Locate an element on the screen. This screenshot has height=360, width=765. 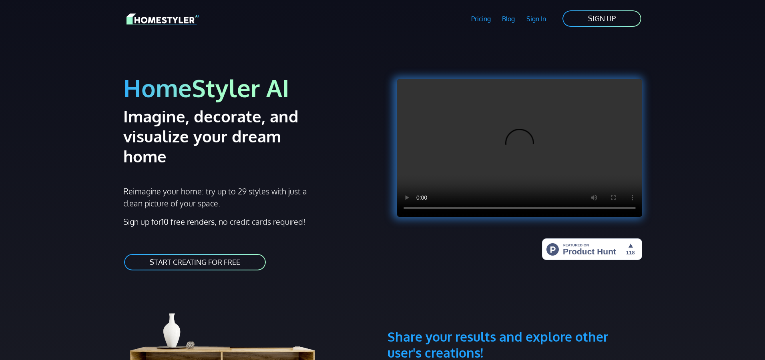
a: Sign In is located at coordinates (537, 19).